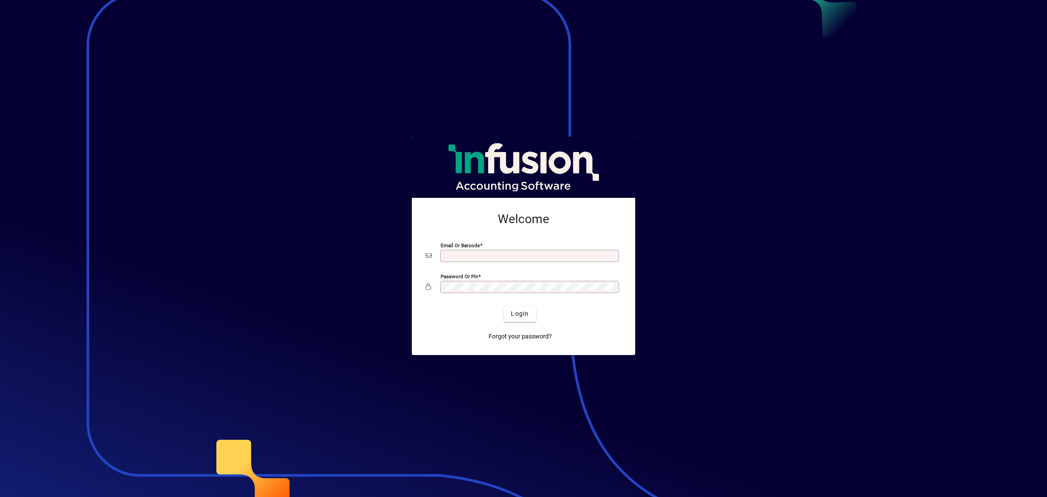 The image size is (1047, 497). Describe the element at coordinates (520, 313) in the screenshot. I see `span: Login` at that location.